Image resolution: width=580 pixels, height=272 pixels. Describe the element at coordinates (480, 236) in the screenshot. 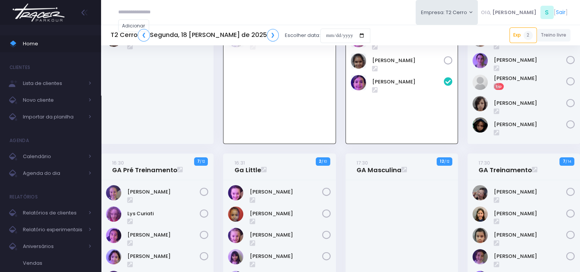

I see `img: ILKA Gonzalez da Rosa` at that location.